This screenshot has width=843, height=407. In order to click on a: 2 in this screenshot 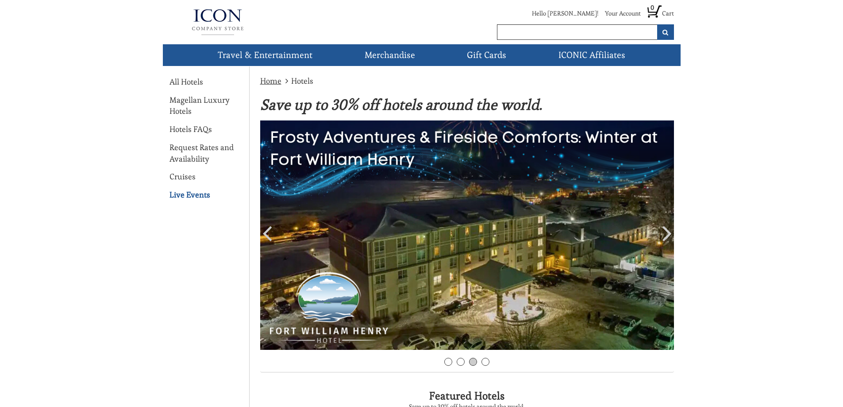, I will do `click(461, 361)`.